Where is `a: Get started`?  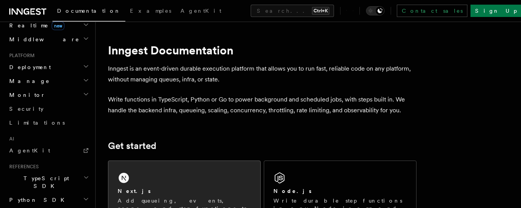
a: Get started is located at coordinates (132, 146).